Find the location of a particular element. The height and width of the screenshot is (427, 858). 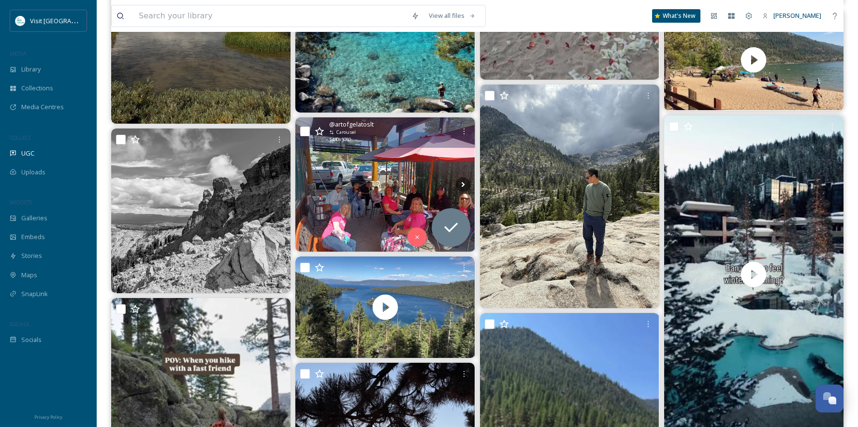

span: 1440 x 1080 is located at coordinates (340, 140).